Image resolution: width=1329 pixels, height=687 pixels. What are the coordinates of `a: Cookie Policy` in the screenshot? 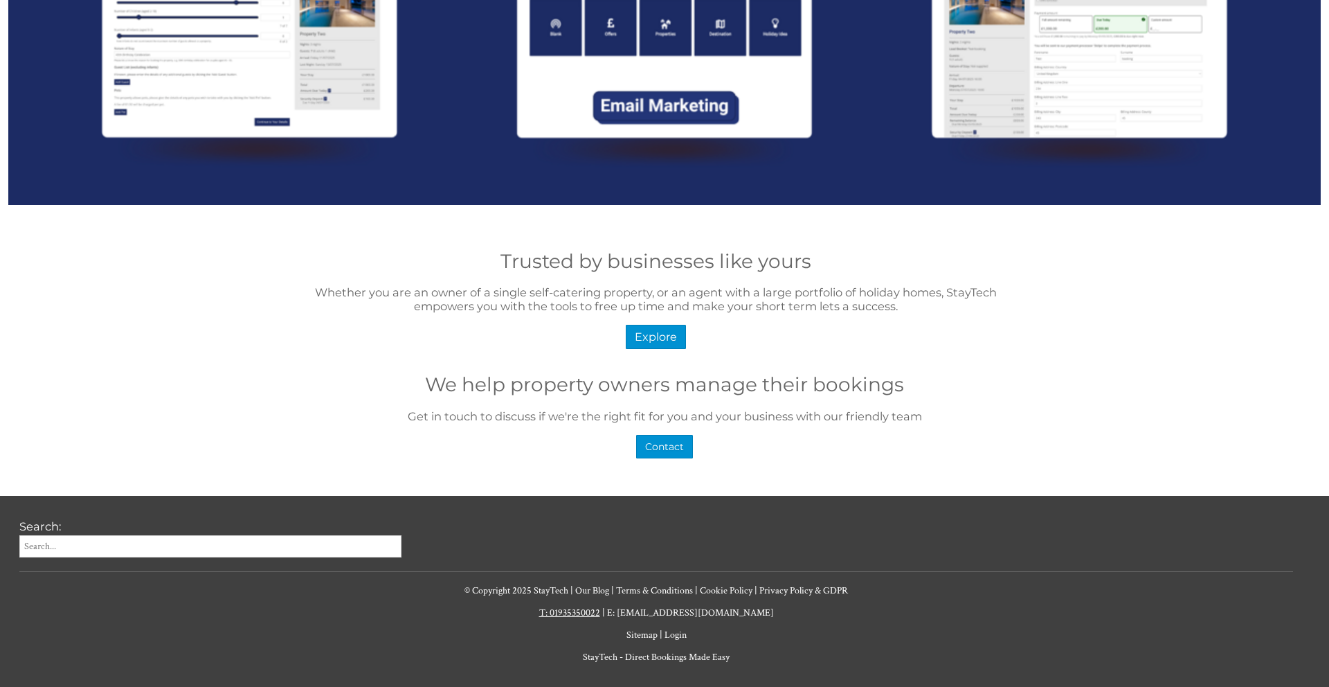 It's located at (726, 591).